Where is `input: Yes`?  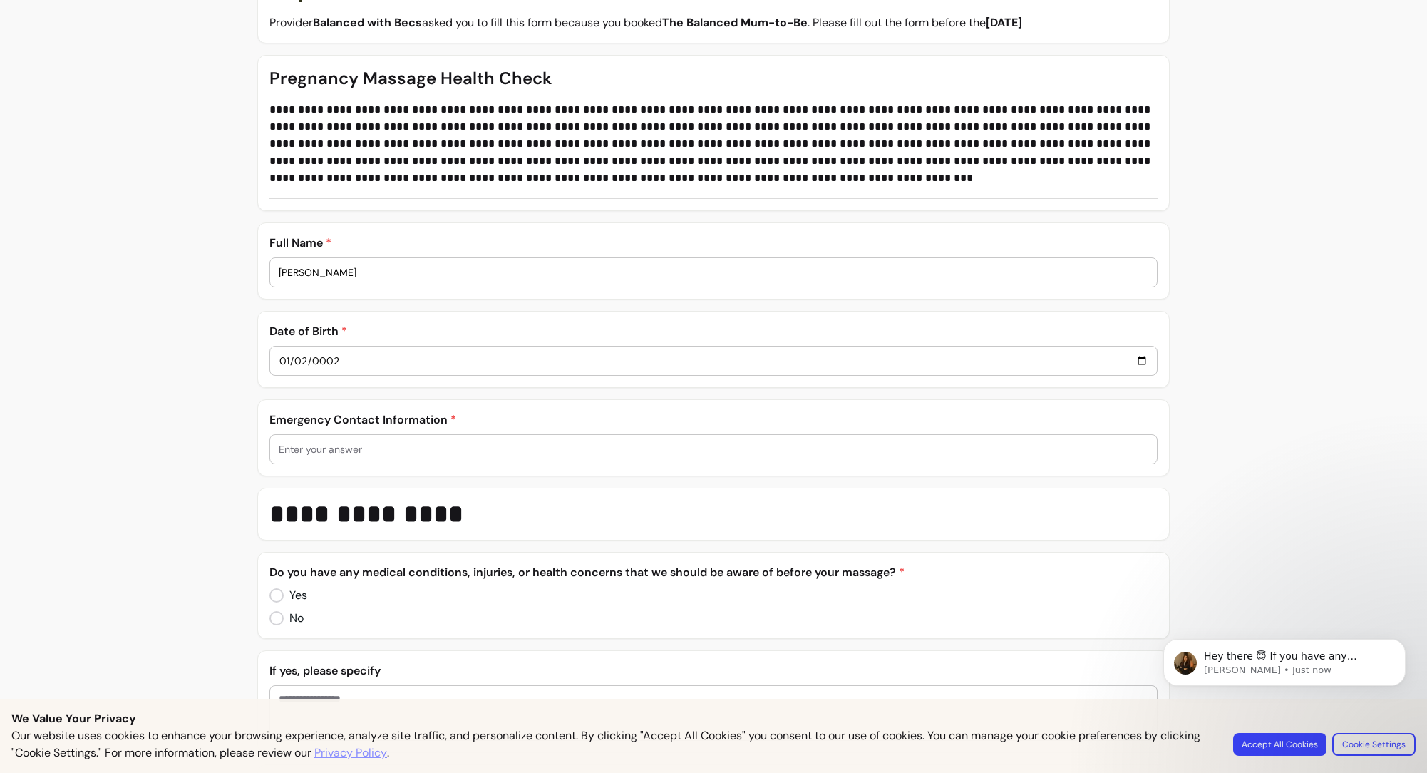
input: Yes is located at coordinates (294, 595).